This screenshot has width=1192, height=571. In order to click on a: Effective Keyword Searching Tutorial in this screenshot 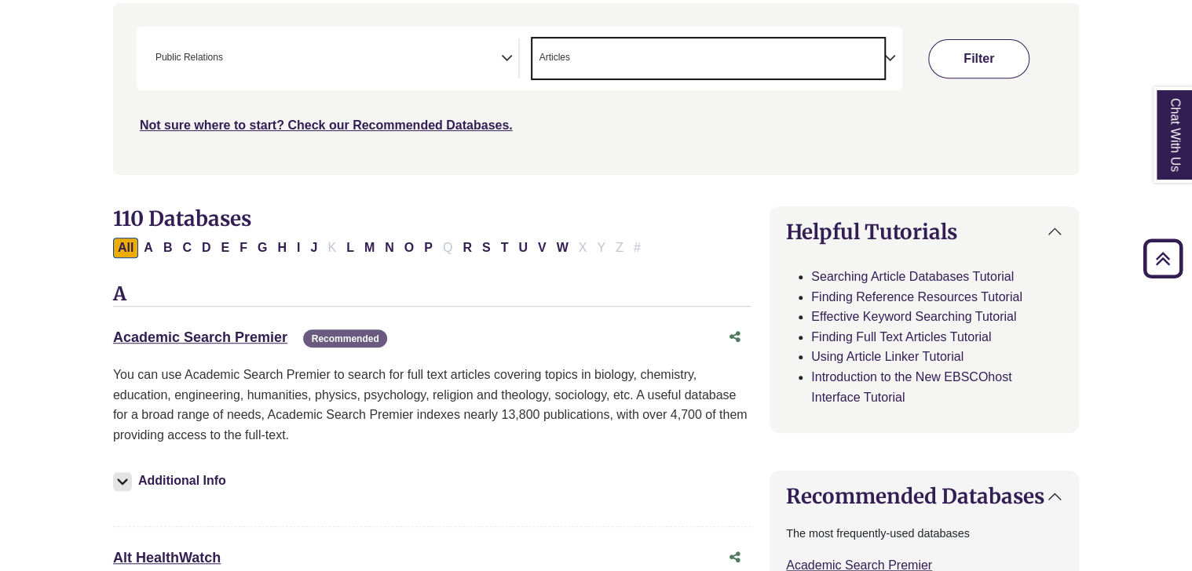, I will do `click(913, 316)`.